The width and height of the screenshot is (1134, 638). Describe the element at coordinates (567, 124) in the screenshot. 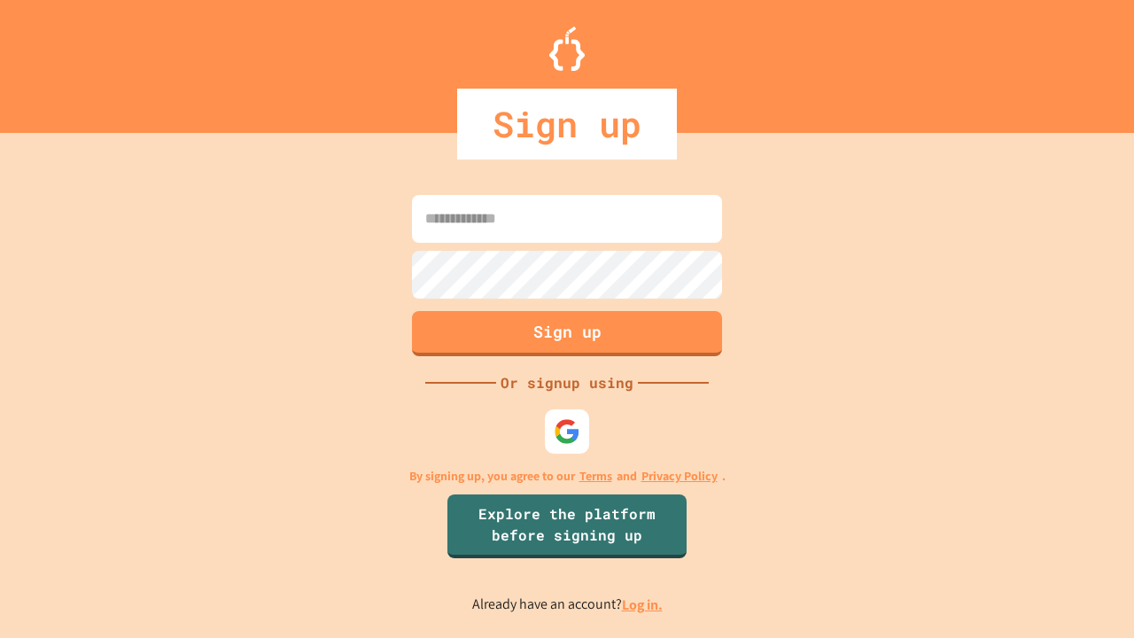

I see `div: Sign up` at that location.